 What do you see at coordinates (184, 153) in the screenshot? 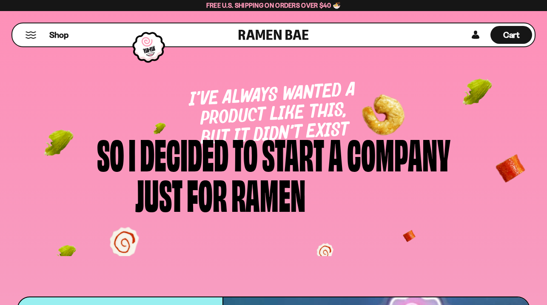
I see `div: decided` at bounding box center [184, 153].